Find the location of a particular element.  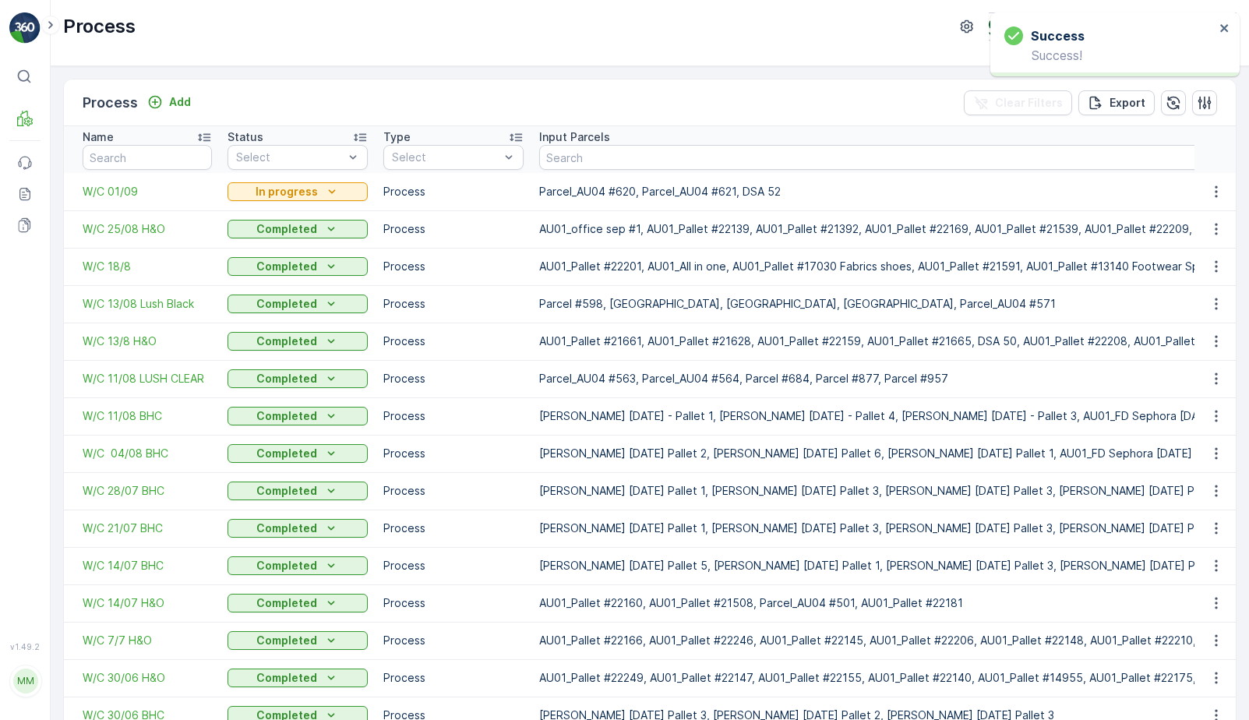

span: W/C 14/07 BHC is located at coordinates (147, 566).